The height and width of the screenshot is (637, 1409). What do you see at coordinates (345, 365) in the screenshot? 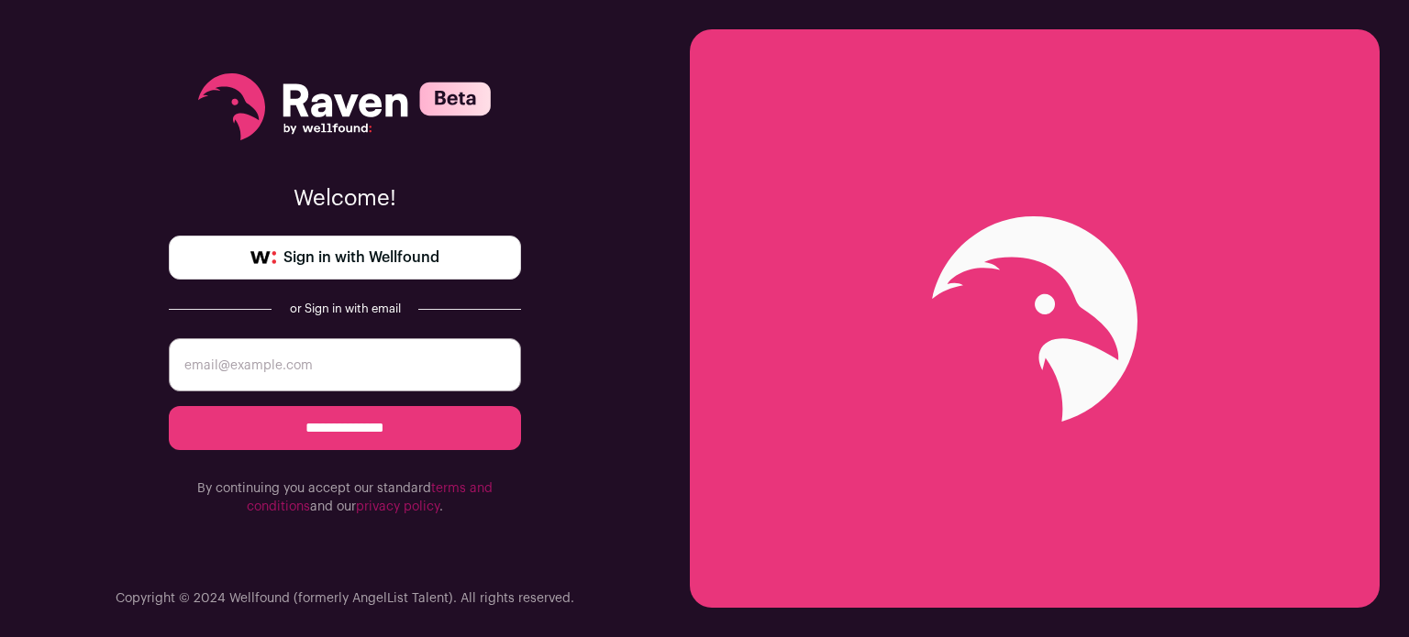
I see `input: email@example.com` at bounding box center [345, 365].